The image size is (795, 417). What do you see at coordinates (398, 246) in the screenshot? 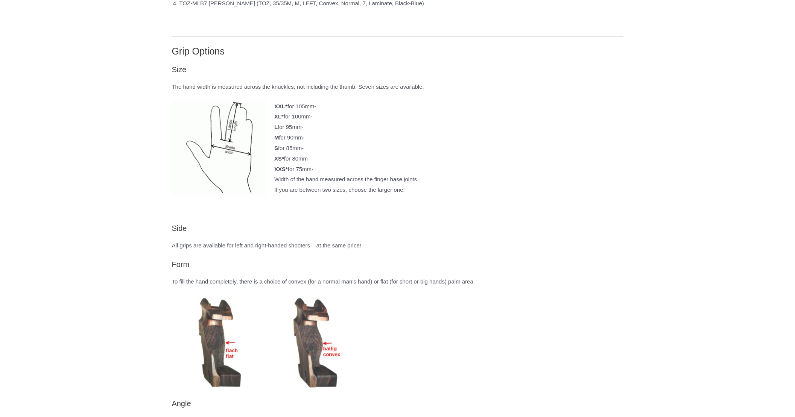
I see `p: All grips are available for left and right-handed shooters – at the same price!` at bounding box center [398, 246].